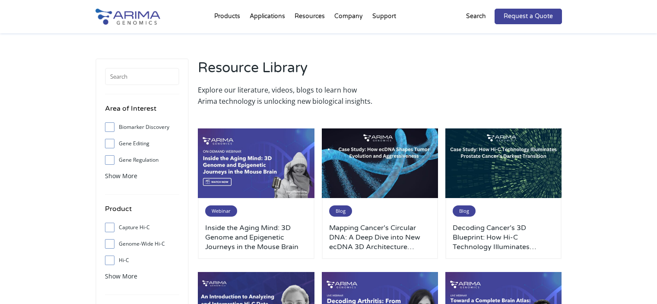 The width and height of the screenshot is (657, 304). What do you see at coordinates (476, 16) in the screenshot?
I see `p: Search` at bounding box center [476, 16].